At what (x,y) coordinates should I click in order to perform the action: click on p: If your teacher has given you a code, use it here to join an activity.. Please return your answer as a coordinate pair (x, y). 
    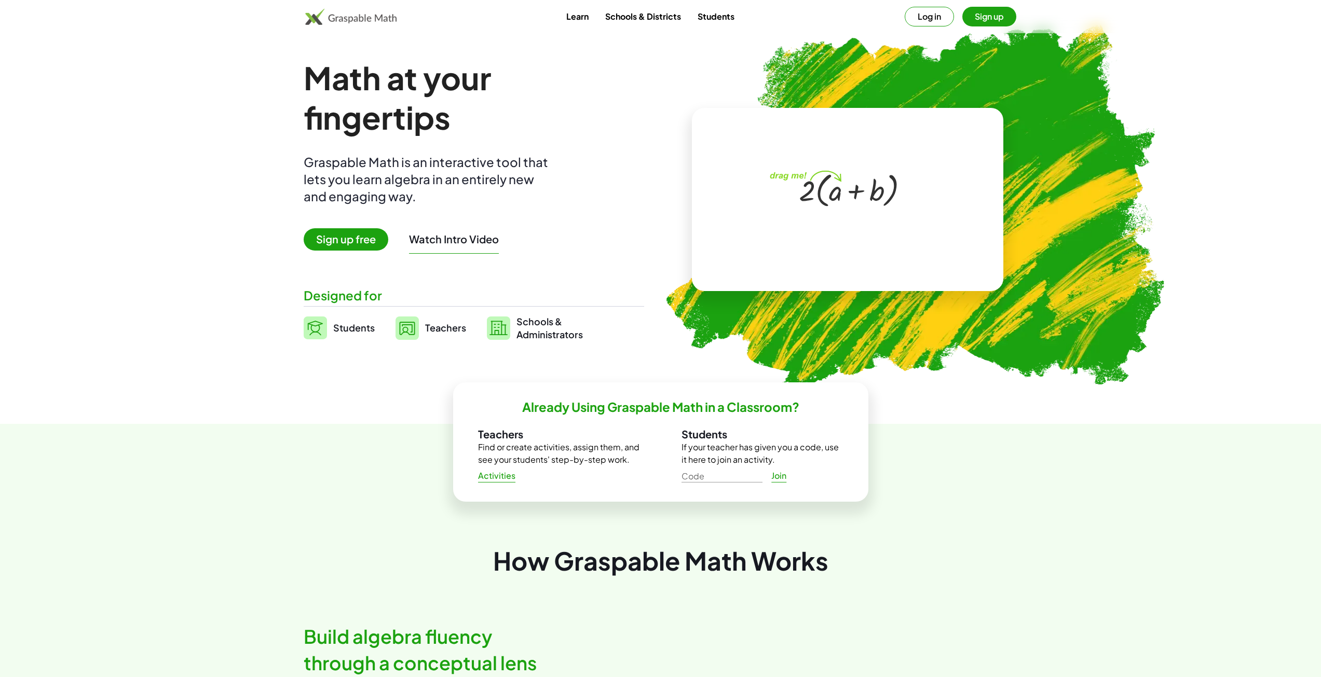
    Looking at the image, I should click on (762, 454).